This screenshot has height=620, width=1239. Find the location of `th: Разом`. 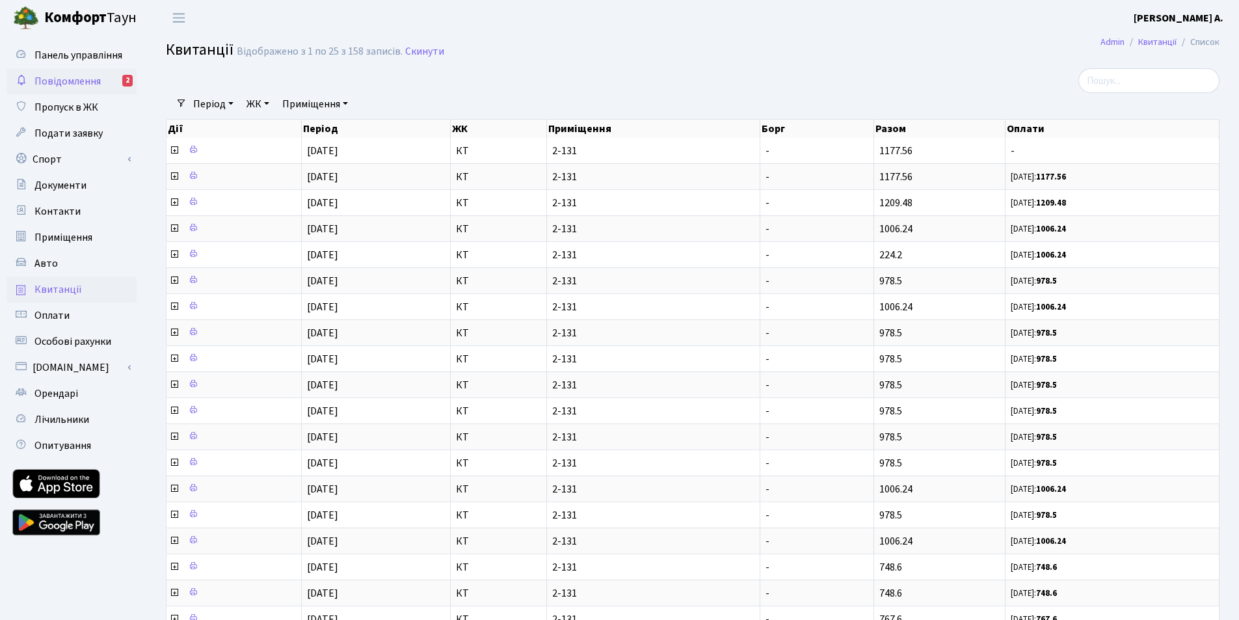

th: Разом is located at coordinates (939, 129).